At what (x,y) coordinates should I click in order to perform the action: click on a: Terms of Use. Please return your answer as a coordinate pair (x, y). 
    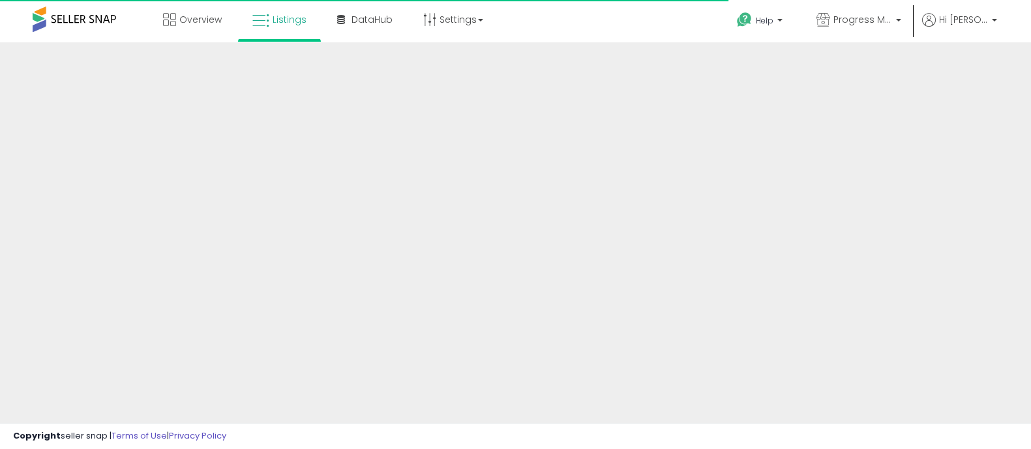
    Looking at the image, I should click on (139, 436).